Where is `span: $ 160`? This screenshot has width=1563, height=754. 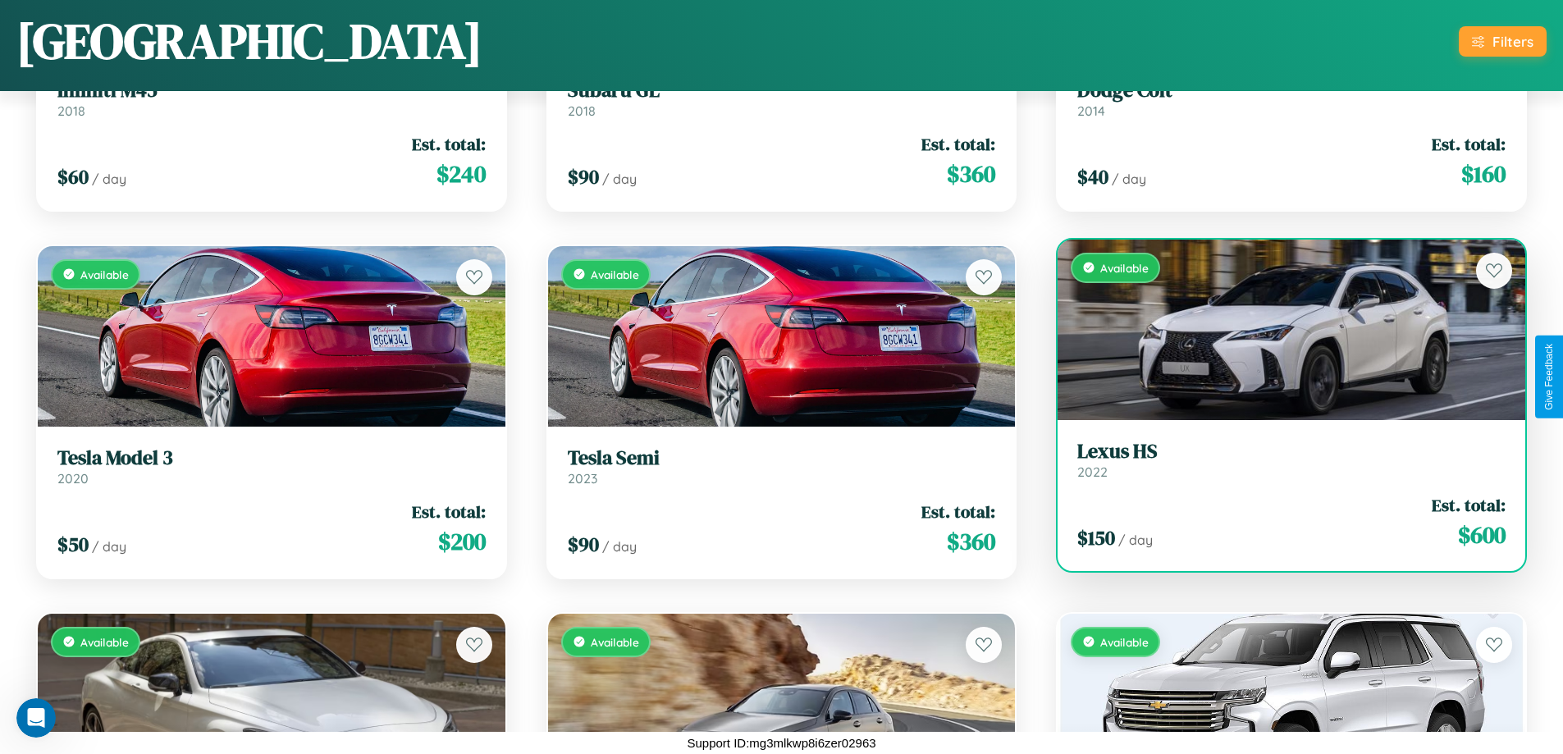
span: $ 160 is located at coordinates (1483, 174).